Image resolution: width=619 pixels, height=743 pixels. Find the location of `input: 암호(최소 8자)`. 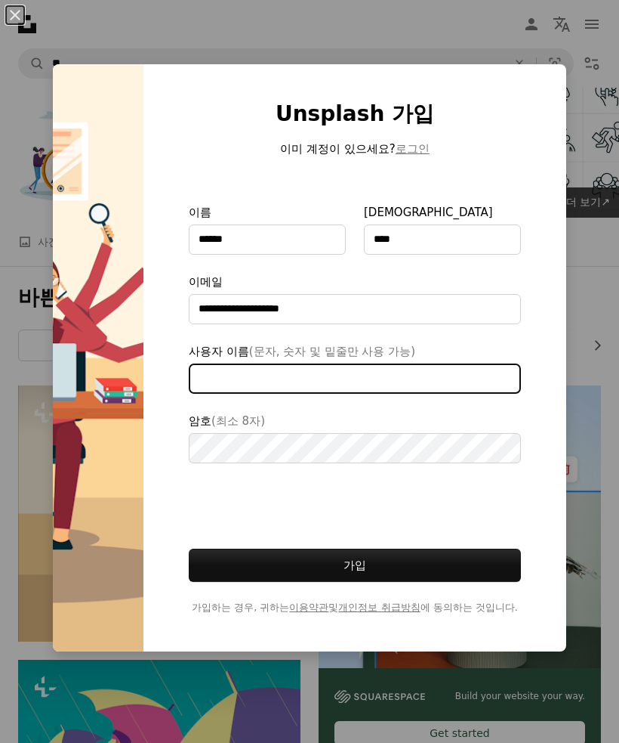

input: 암호(최소 8자) is located at coordinates (355, 448).